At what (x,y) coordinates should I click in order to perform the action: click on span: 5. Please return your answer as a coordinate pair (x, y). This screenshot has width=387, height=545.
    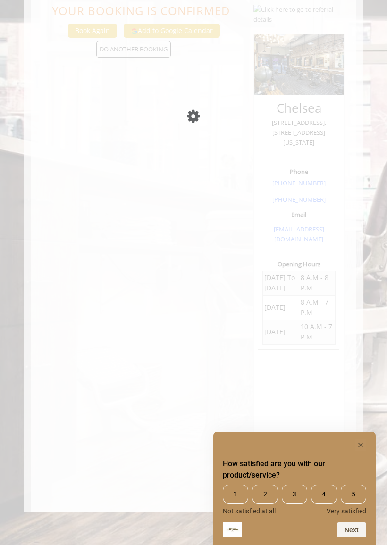
    Looking at the image, I should click on (353, 494).